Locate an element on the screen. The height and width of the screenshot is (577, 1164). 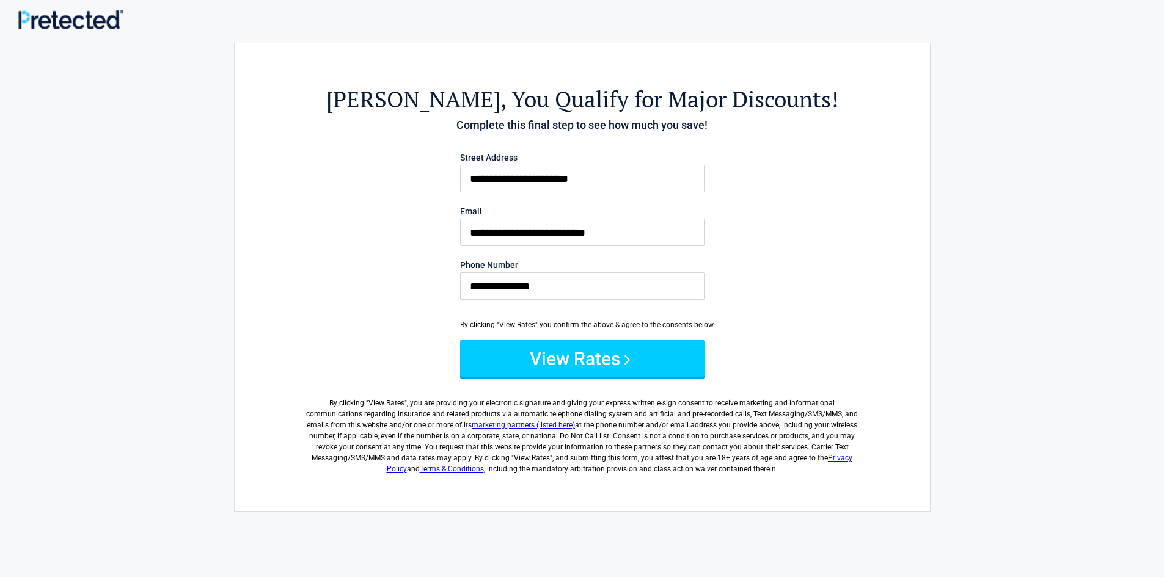
label: Street Address is located at coordinates (582, 158).